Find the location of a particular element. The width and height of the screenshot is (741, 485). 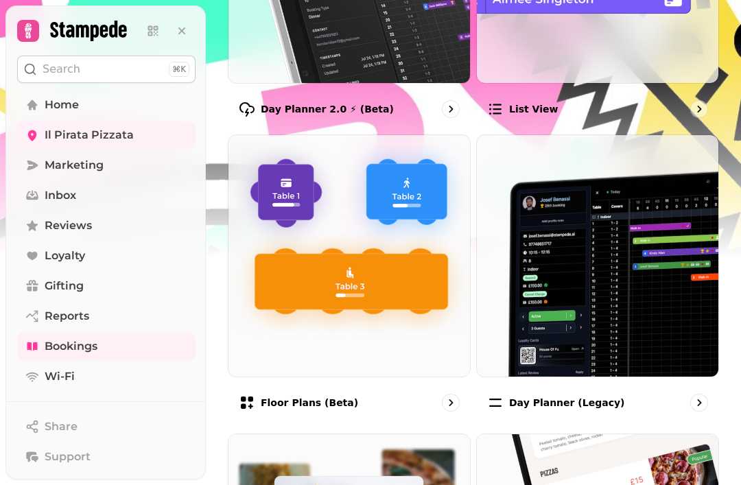

a: Day planner (legacy)Day planner (legacy) is located at coordinates (597, 278).